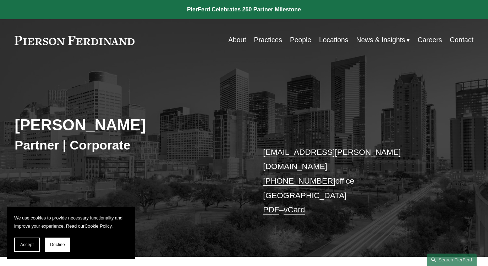 This screenshot has width=488, height=266. Describe the element at coordinates (301, 40) in the screenshot. I see `a: People` at that location.